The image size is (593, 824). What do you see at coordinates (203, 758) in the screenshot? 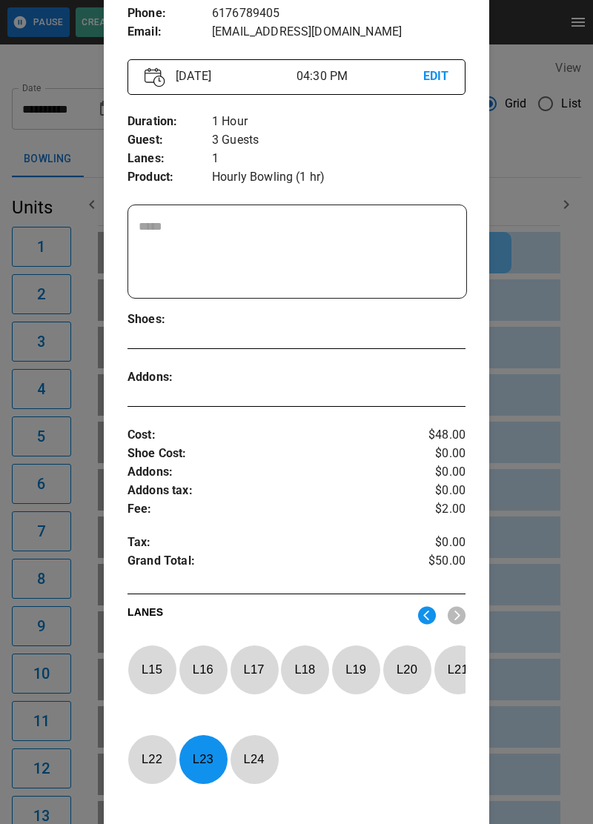
I see `p: L 23` at bounding box center [203, 758].